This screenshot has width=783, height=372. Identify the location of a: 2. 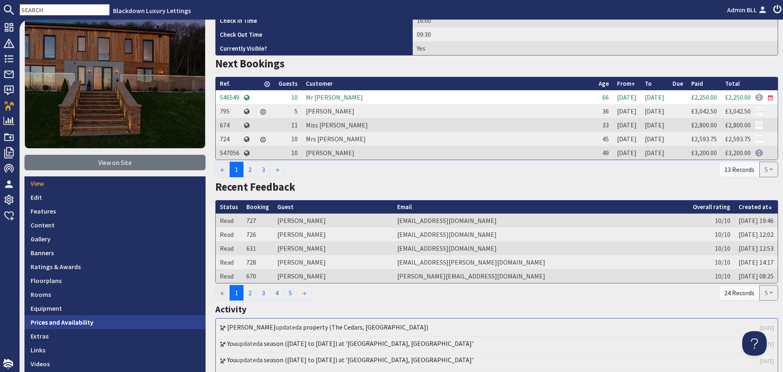
(250, 293).